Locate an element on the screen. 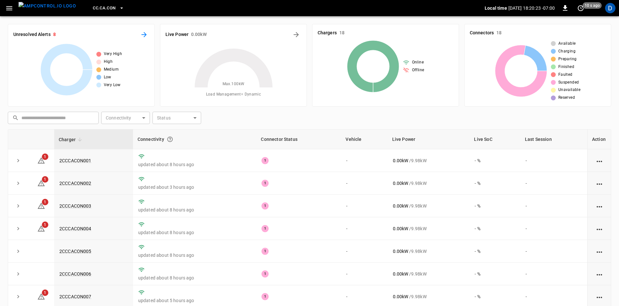 The width and height of the screenshot is (619, 306). div: Connectivity is located at coordinates (195, 139).